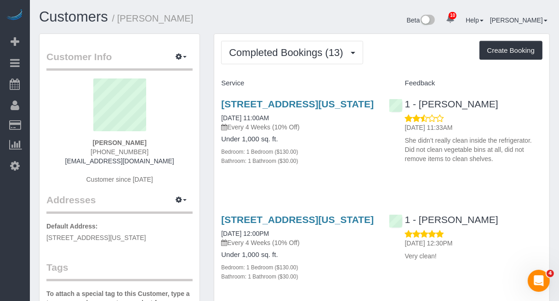 The image size is (559, 301). Describe the element at coordinates (473, 150) in the screenshot. I see `p: She didn’t really clean inside the refrigerator. Did not clean vegetable bins at all, did not rem...` at that location.